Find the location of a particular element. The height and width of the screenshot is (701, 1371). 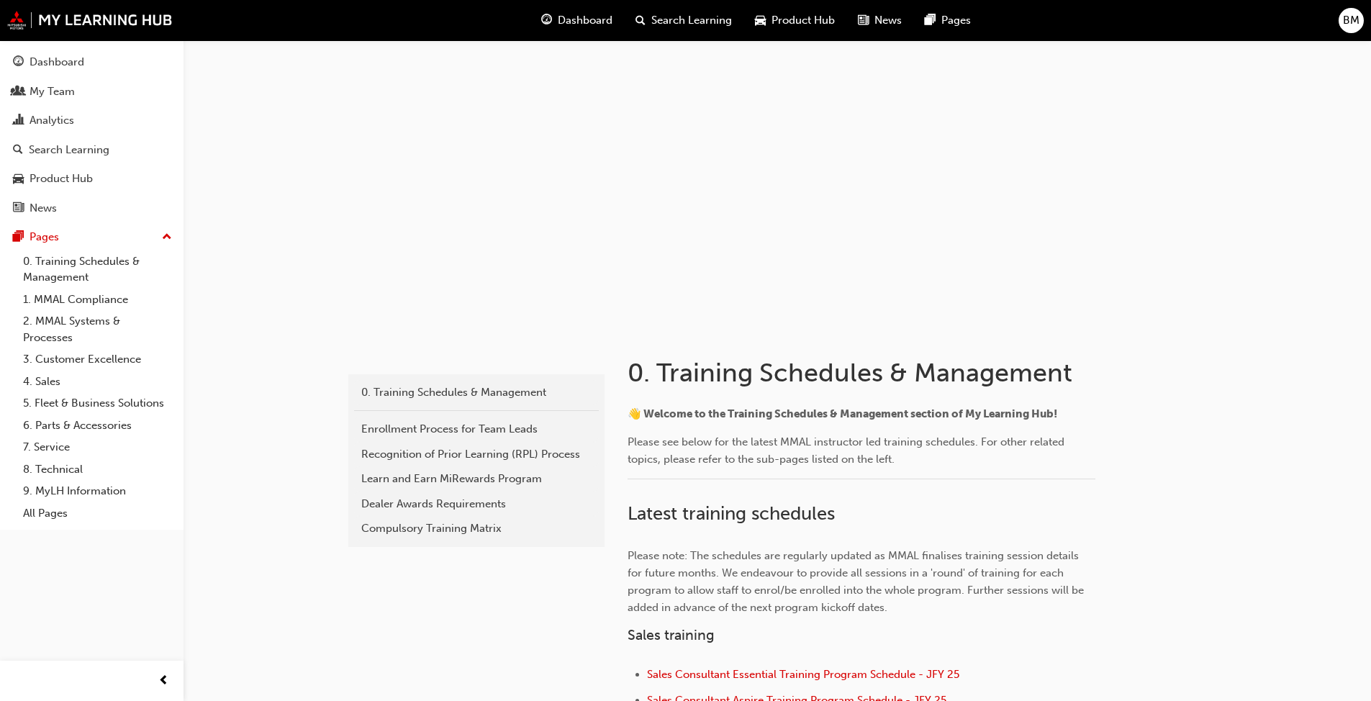

a: mmal is located at coordinates (90, 20).